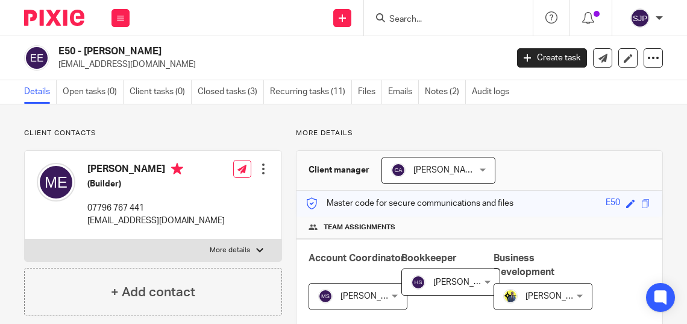 The image size is (687, 324). I want to click on p: 07796 767 441, so click(156, 208).